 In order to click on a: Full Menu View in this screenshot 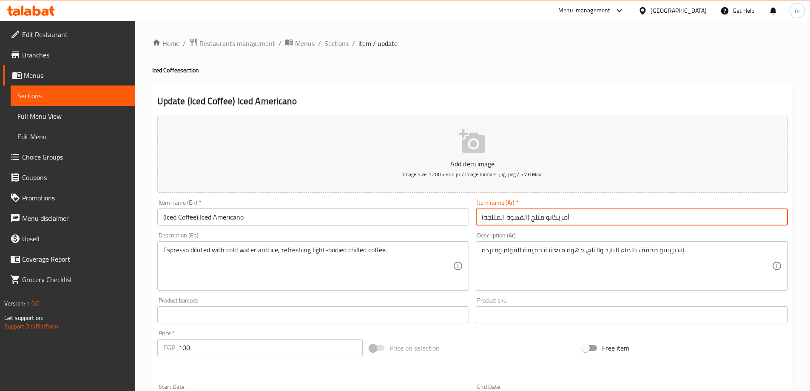, I will do `click(73, 116)`.